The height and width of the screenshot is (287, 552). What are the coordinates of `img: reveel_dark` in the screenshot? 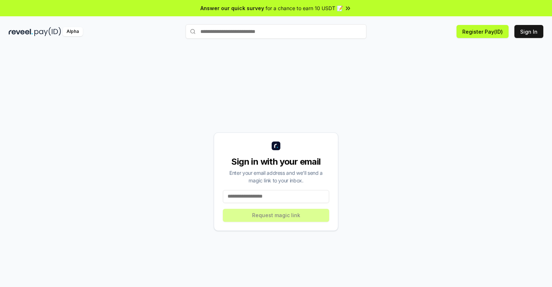 It's located at (21, 31).